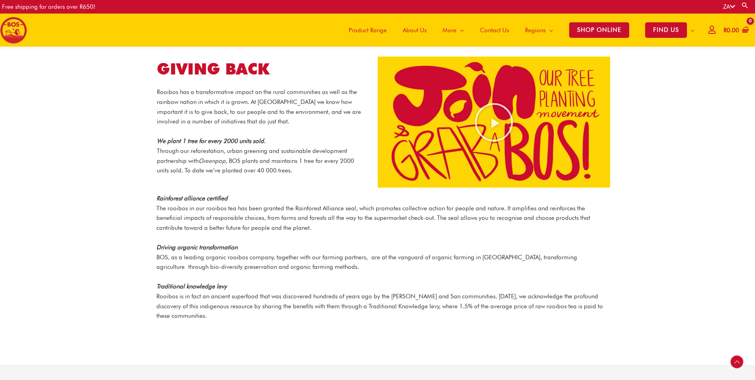 The height and width of the screenshot is (380, 755). Describe the element at coordinates (368, 30) in the screenshot. I see `span: Product Range` at that location.